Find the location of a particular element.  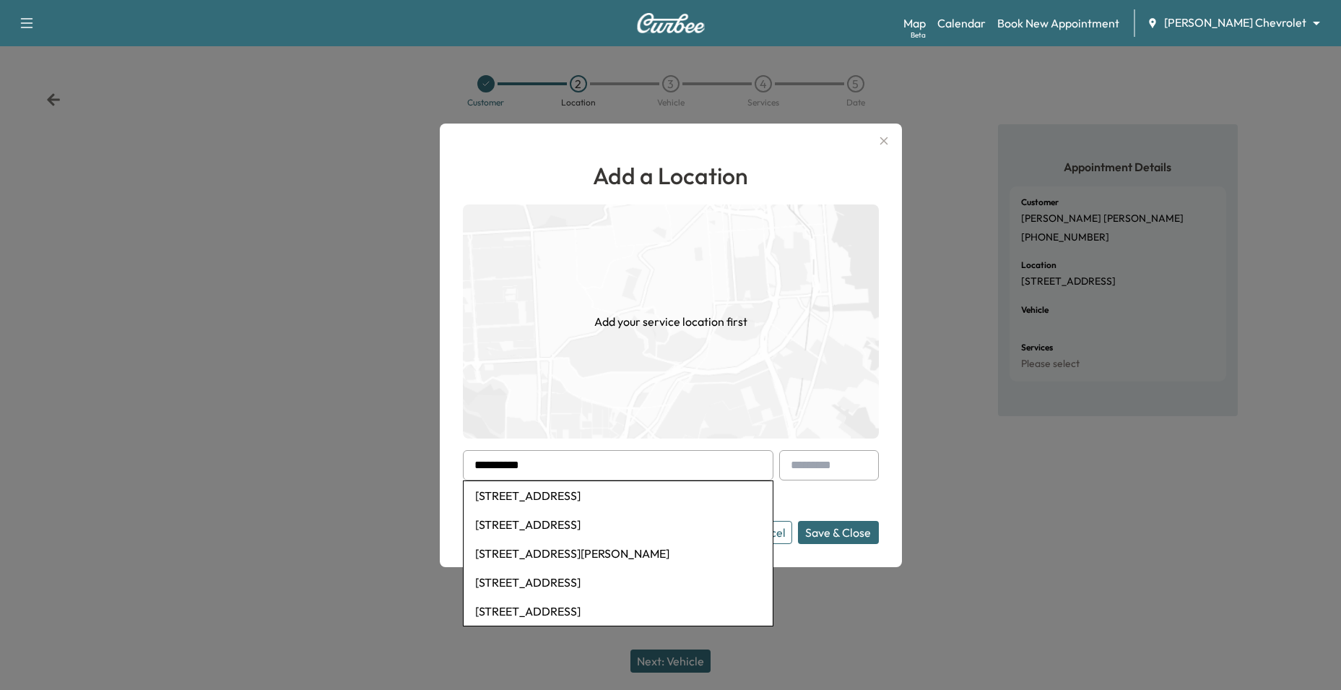

a: Book New Appointment is located at coordinates (1058, 23).